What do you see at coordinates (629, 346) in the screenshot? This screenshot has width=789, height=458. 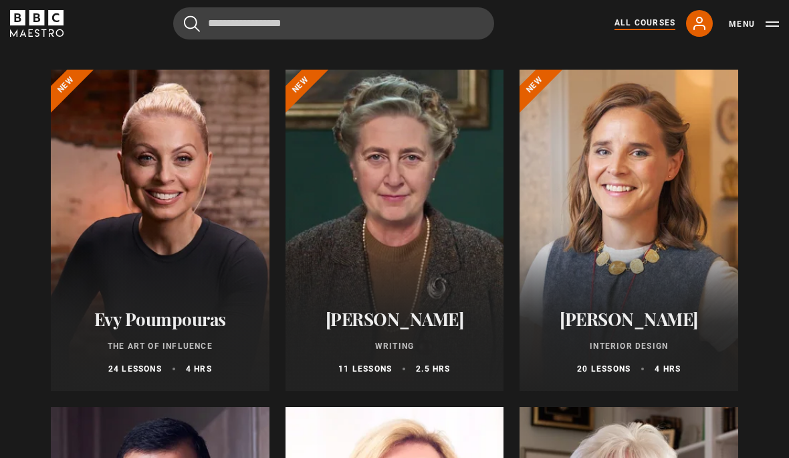 I see `p: Interior Design` at bounding box center [629, 346].